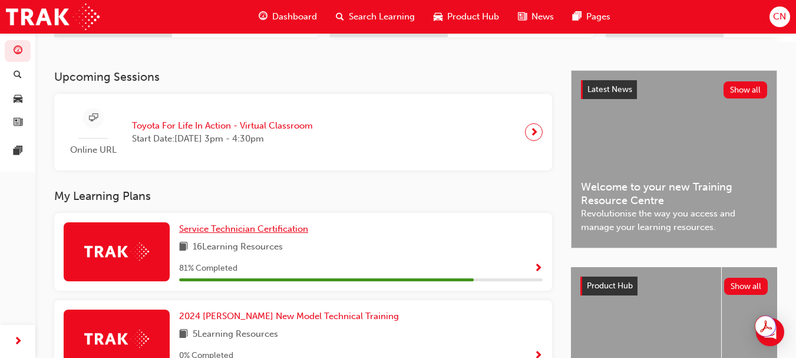  What do you see at coordinates (674, 90) in the screenshot?
I see `a: Latest NewsShow all` at bounding box center [674, 90].